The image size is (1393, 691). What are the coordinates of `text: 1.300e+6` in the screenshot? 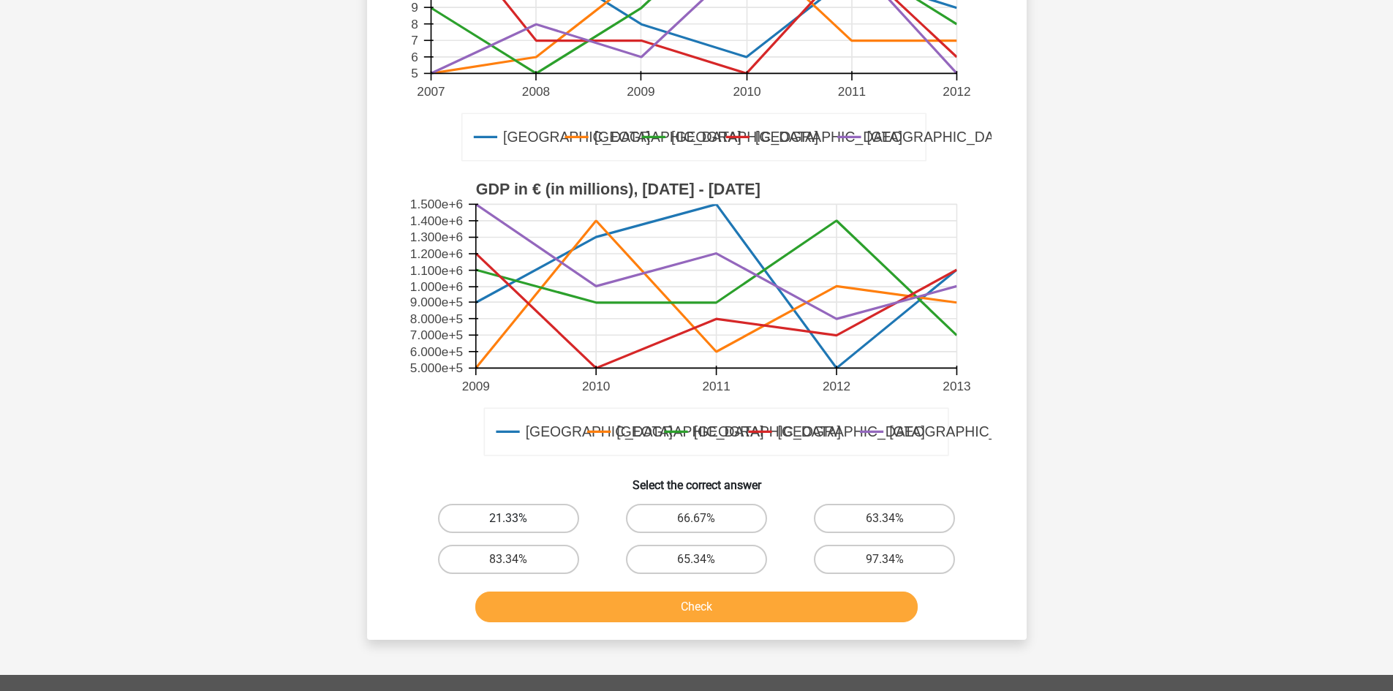 It's located at (436, 238).